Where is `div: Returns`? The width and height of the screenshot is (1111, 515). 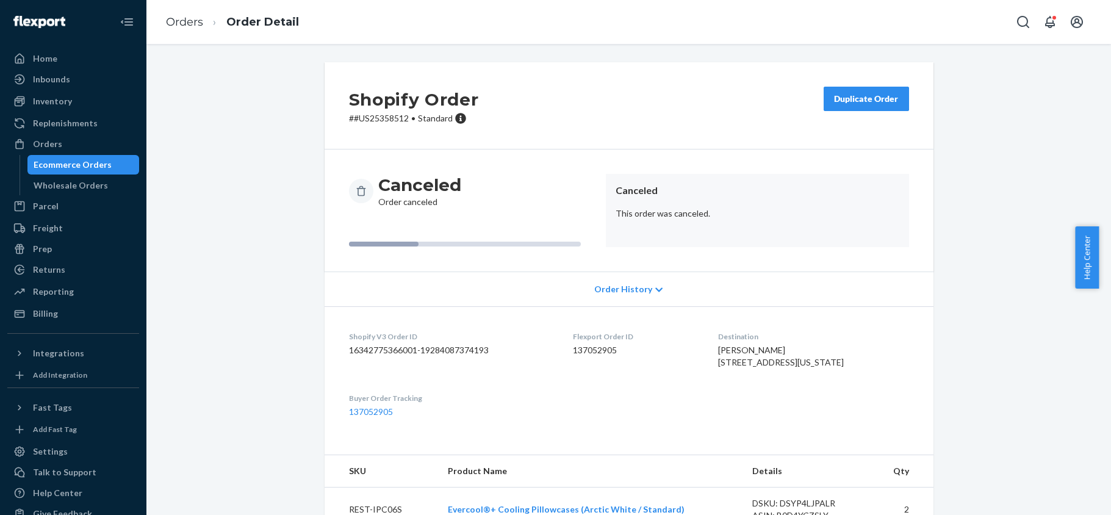
div: Returns is located at coordinates (49, 270).